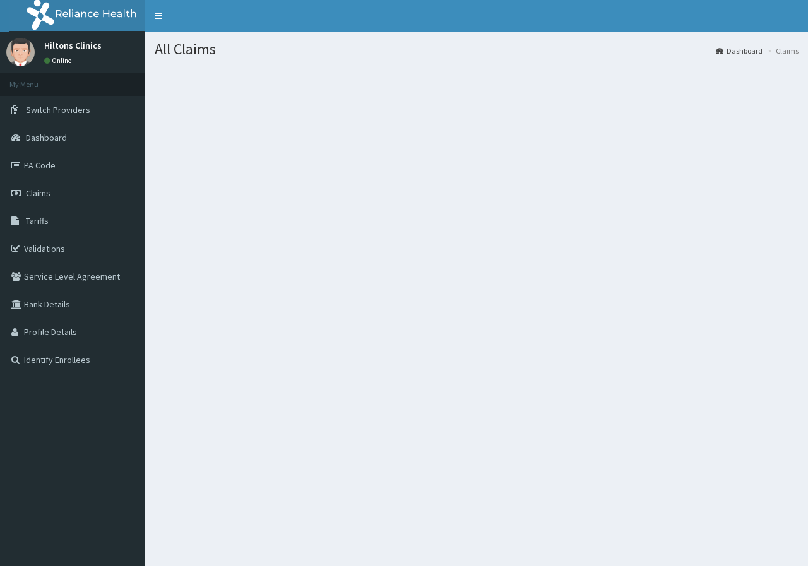  Describe the element at coordinates (37, 221) in the screenshot. I see `span: Tariffs` at that location.